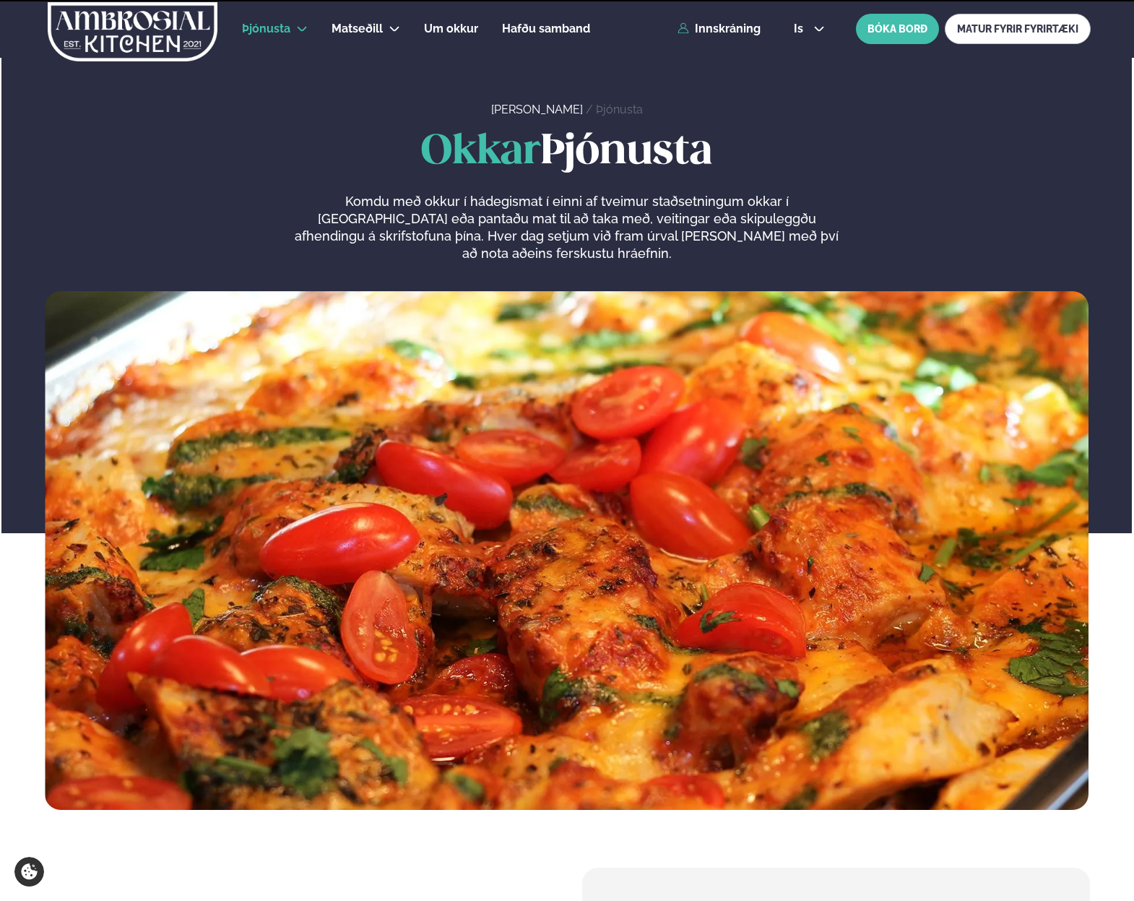 Image resolution: width=1134 pixels, height=901 pixels. What do you see at coordinates (357, 28) in the screenshot?
I see `span: Matseðill` at bounding box center [357, 28].